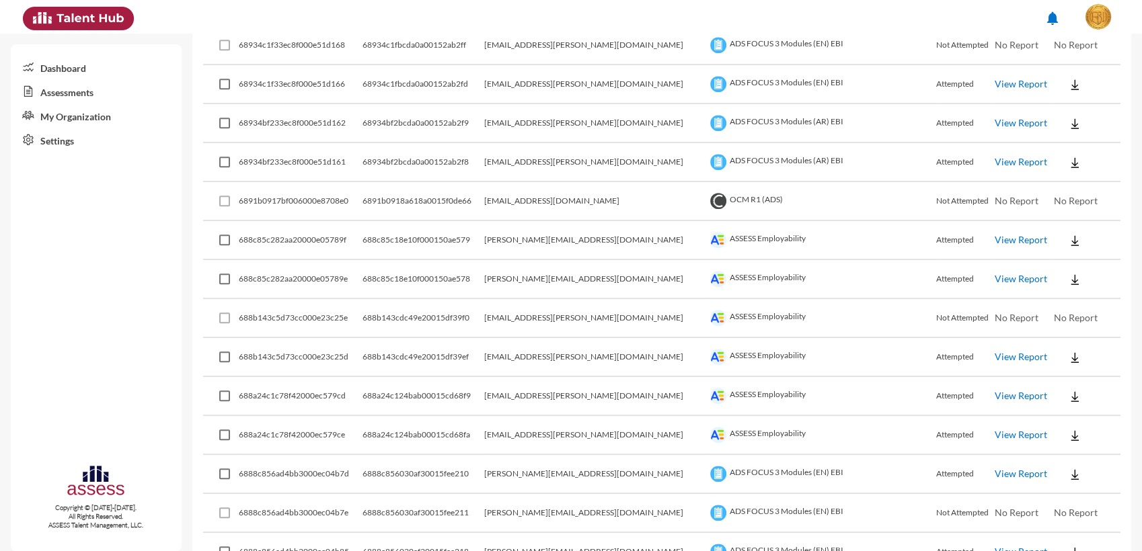  Describe the element at coordinates (300, 397) in the screenshot. I see `td: 688a24c1c78f42000ec579cd` at that location.